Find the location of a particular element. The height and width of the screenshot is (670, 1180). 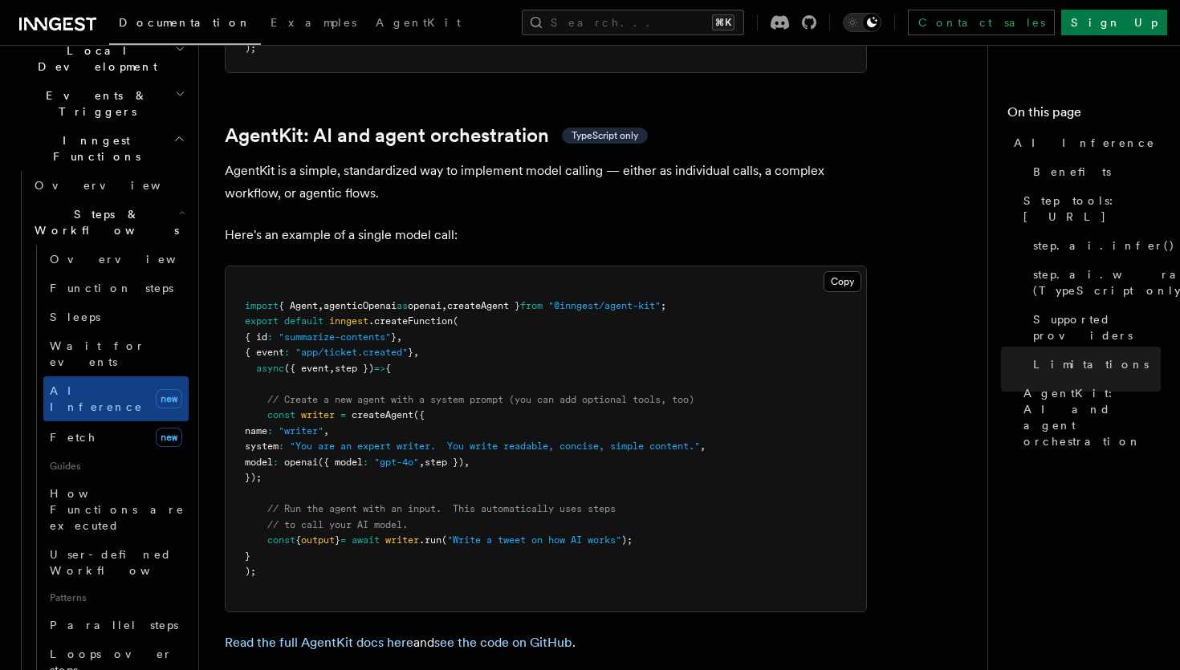

span: openai is located at coordinates (425, 306).